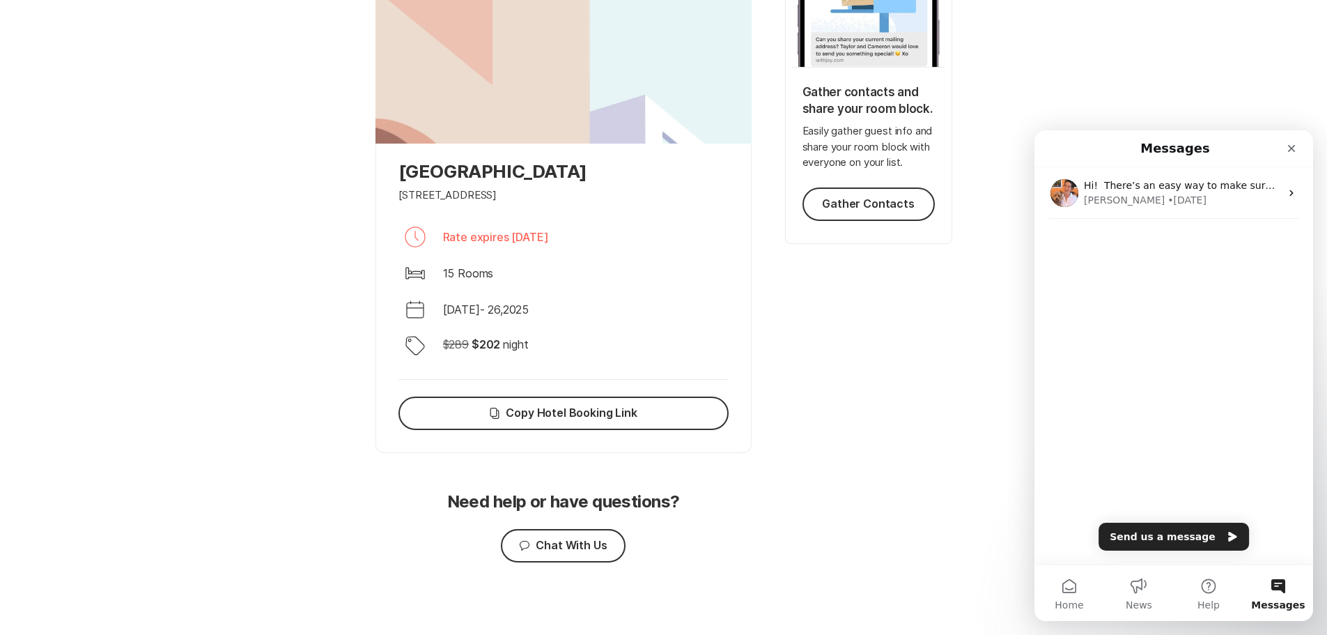 The image size is (1327, 635). I want to click on p: 15 Rooms, so click(468, 273).